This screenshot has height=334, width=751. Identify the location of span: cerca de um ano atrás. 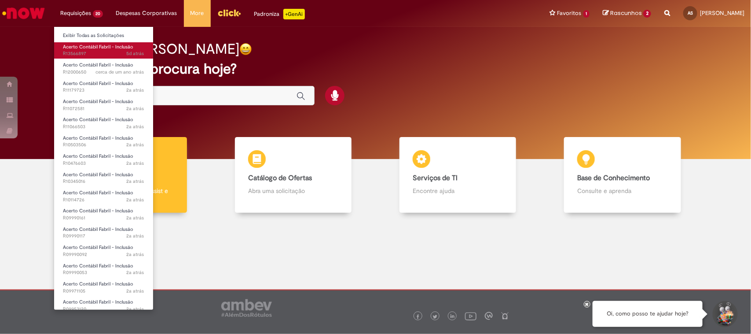
(120, 72).